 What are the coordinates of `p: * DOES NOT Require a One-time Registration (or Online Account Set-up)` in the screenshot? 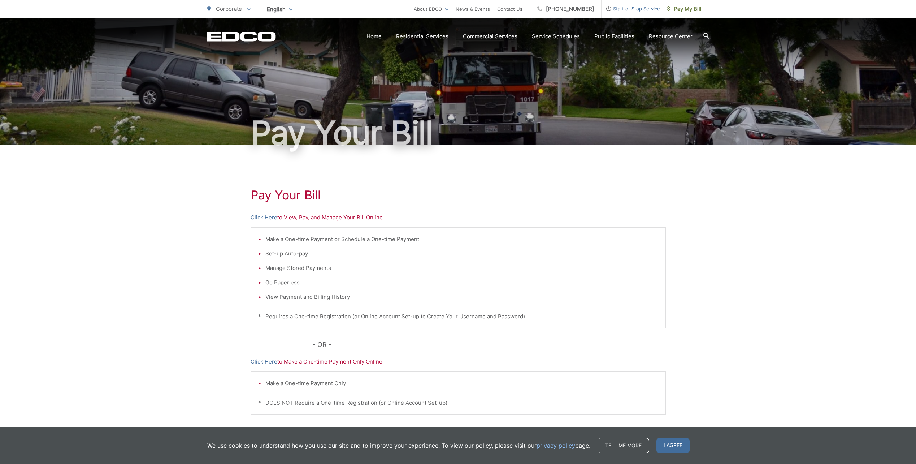 It's located at (458, 403).